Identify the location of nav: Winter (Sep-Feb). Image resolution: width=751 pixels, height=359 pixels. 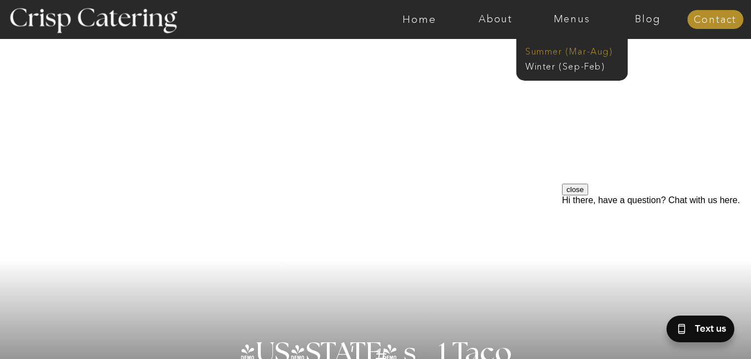
(571, 65).